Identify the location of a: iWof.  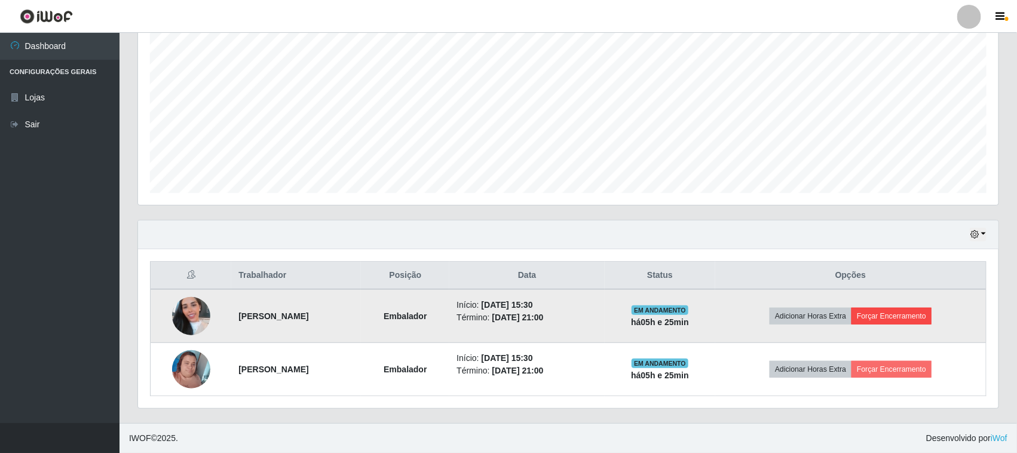
(999, 438).